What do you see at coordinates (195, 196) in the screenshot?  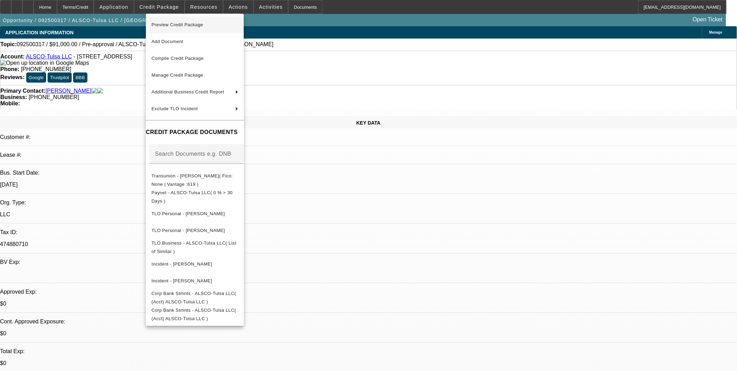 I see `button: Paynet - ALSCO-Tulsa LLC( 0 % > 30 Days )` at bounding box center [195, 196].